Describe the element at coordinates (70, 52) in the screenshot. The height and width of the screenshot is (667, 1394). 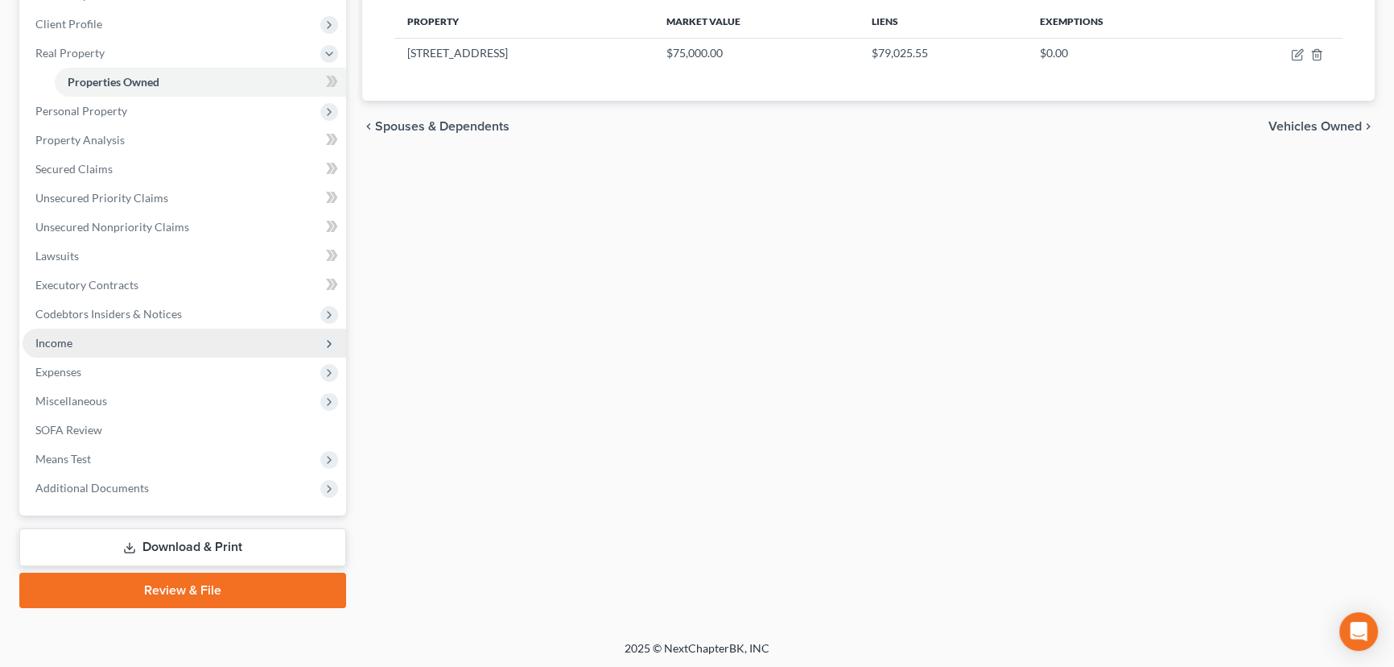
I see `span: Real Property` at that location.